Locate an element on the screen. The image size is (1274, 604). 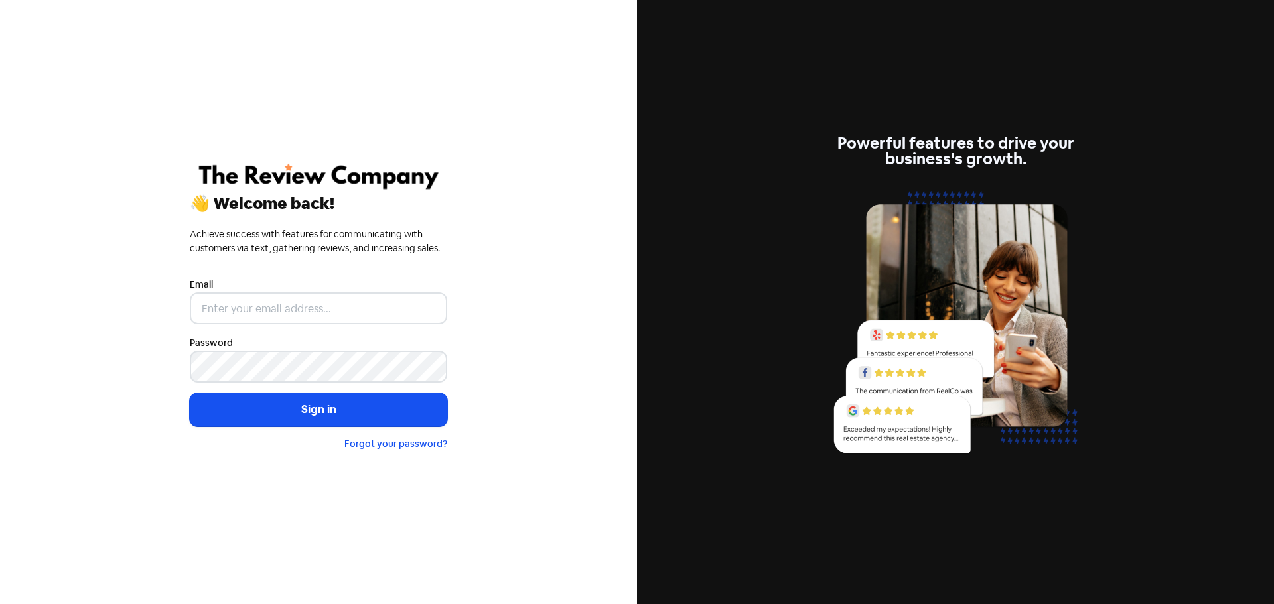
a: Forgot your password? is located at coordinates (395, 444).